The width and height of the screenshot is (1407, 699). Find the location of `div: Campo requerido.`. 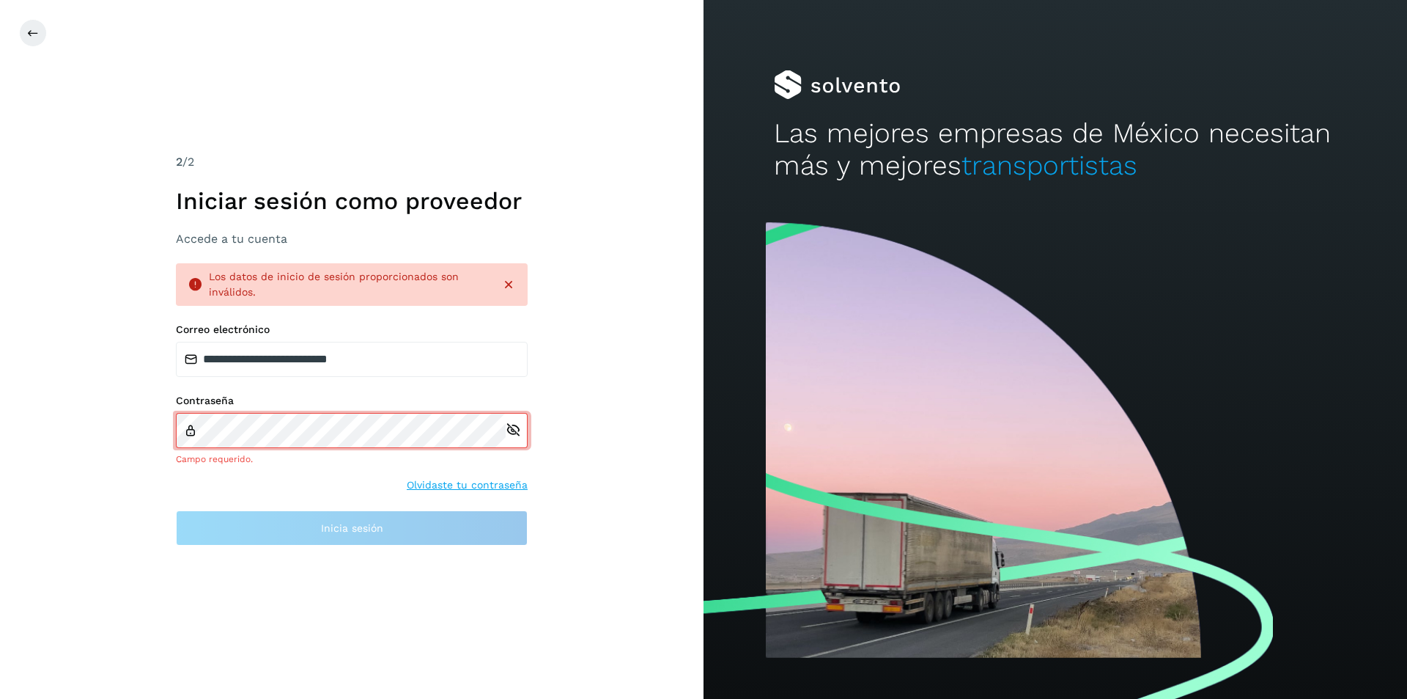

div: Campo requerido. is located at coordinates (352, 459).